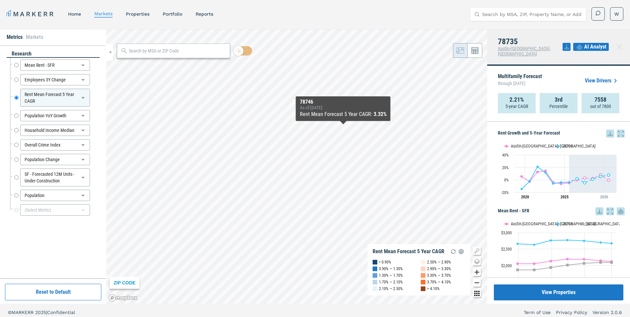  I want to click on path: Thursday, 14 Aug, 17:00, 2,671.82. 78735., so click(612, 243).